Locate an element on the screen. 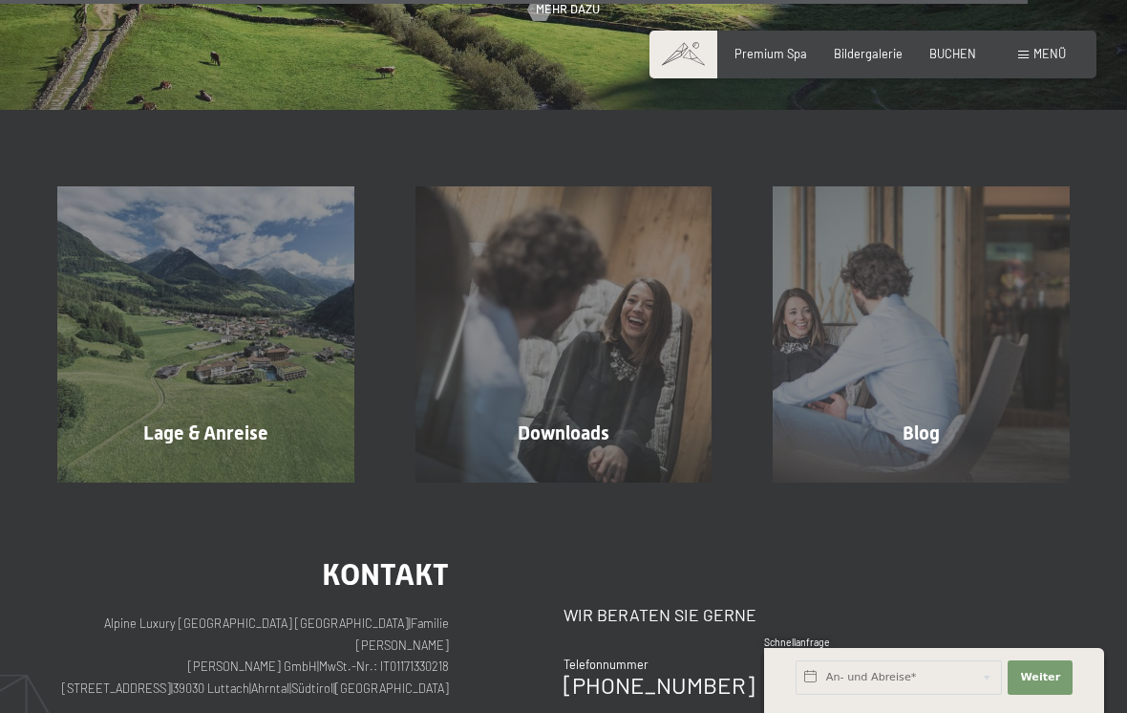 The width and height of the screenshot is (1127, 713). span: Menü is located at coordinates (1050, 53).